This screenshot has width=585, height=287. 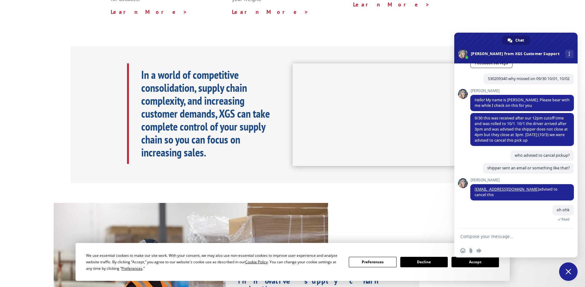 What do you see at coordinates (463, 251) in the screenshot?
I see `span: Insert an emoji` at bounding box center [463, 251].